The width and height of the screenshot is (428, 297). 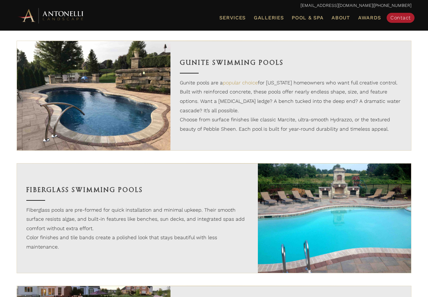 I want to click on span: Awards, so click(x=369, y=18).